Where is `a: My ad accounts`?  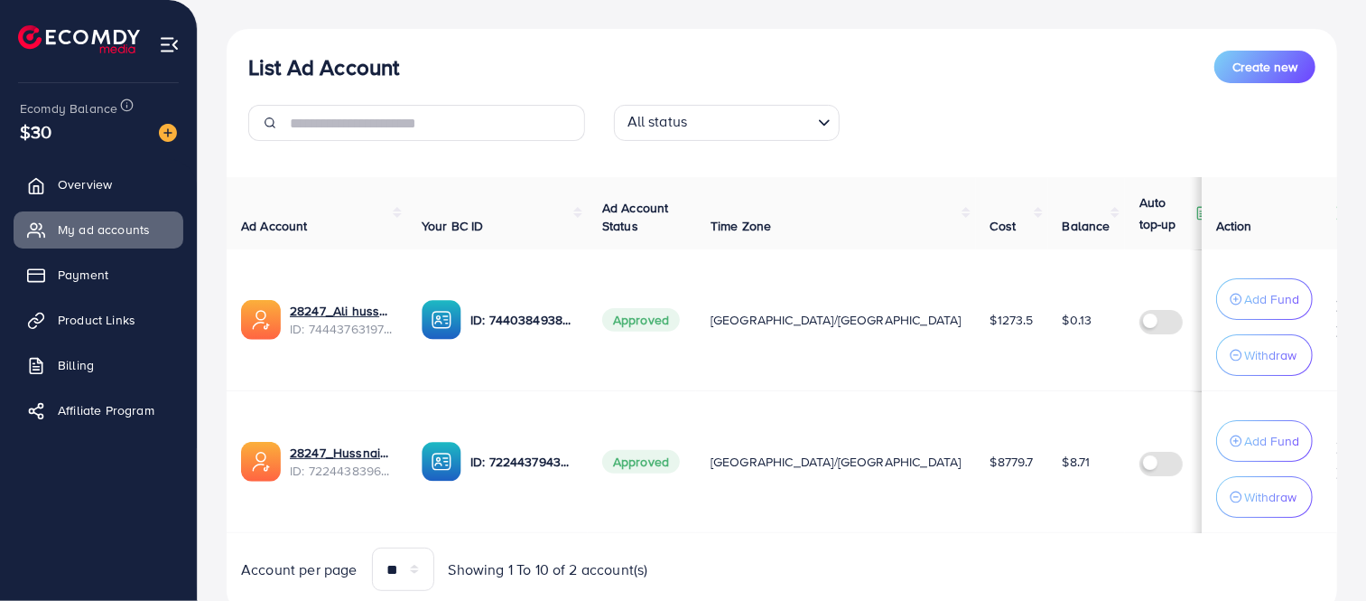 a: My ad accounts is located at coordinates (98, 229).